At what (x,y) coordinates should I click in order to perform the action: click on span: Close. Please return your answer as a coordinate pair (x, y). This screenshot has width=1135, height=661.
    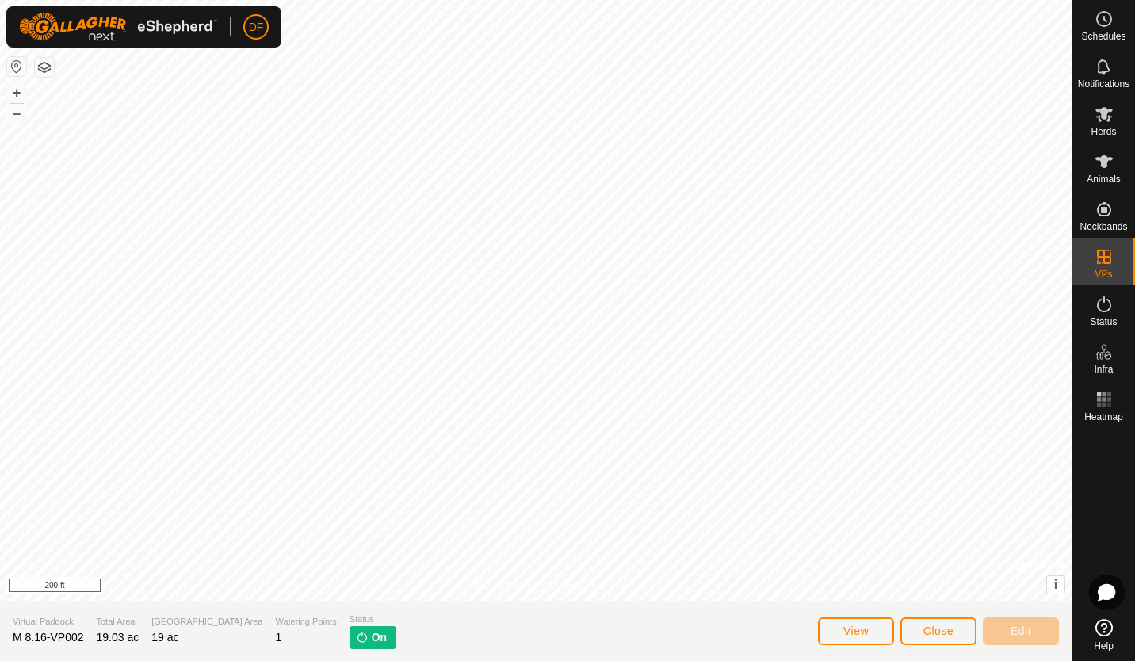
    Looking at the image, I should click on (939, 631).